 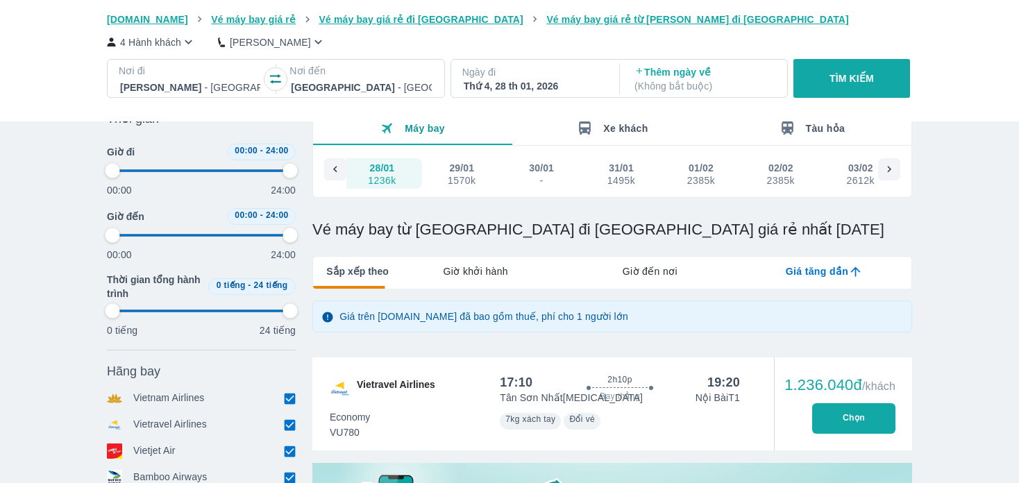 I want to click on p: Vietravel Airlines, so click(x=170, y=425).